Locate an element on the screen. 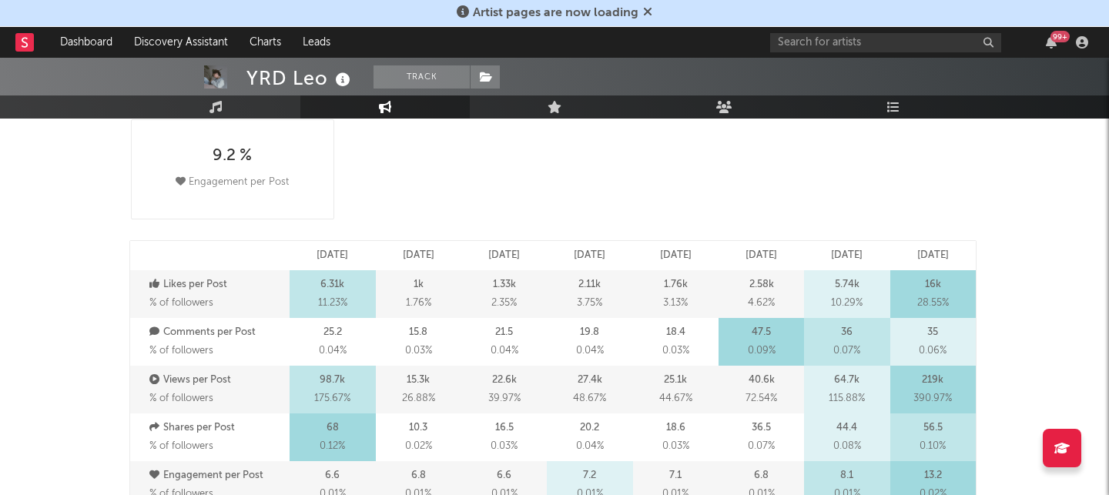 The height and width of the screenshot is (495, 1109). span: 0.06 % is located at coordinates (932, 351).